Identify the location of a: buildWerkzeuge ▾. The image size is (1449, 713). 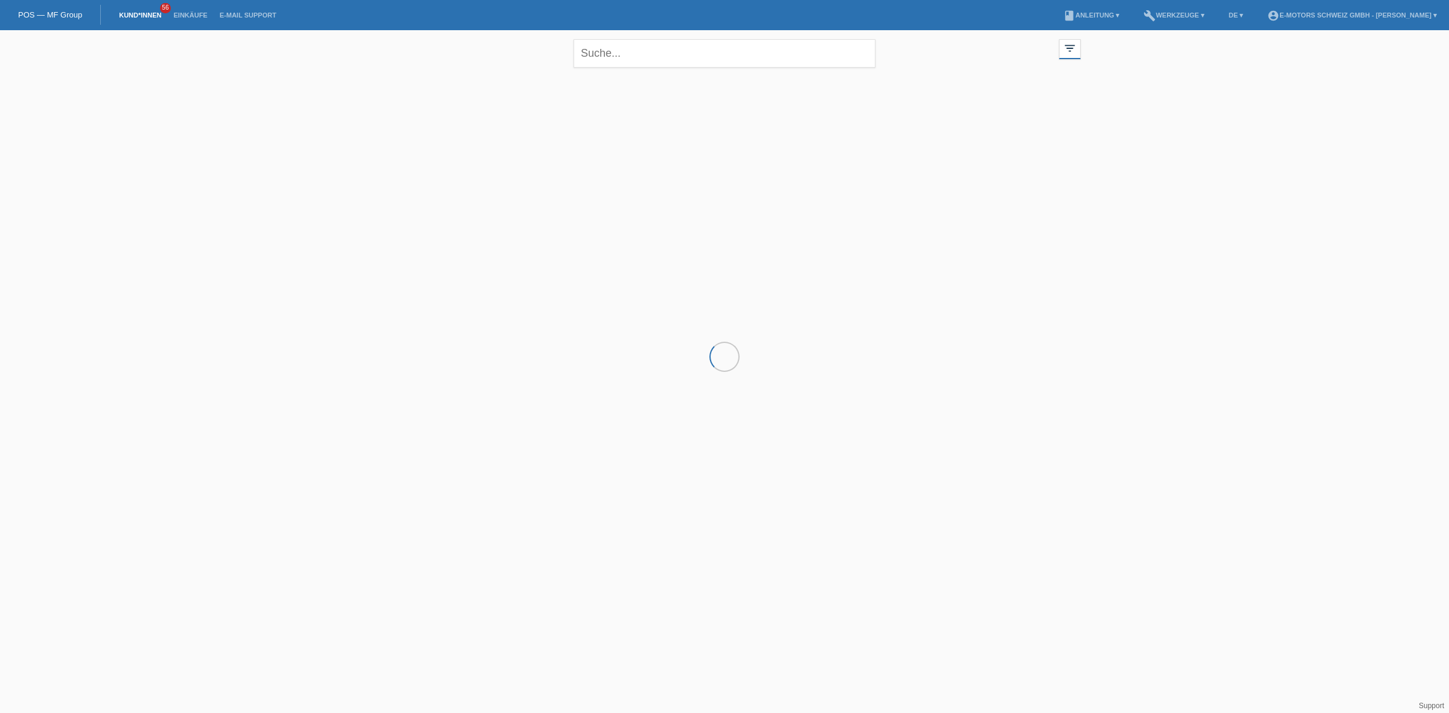
(1174, 15).